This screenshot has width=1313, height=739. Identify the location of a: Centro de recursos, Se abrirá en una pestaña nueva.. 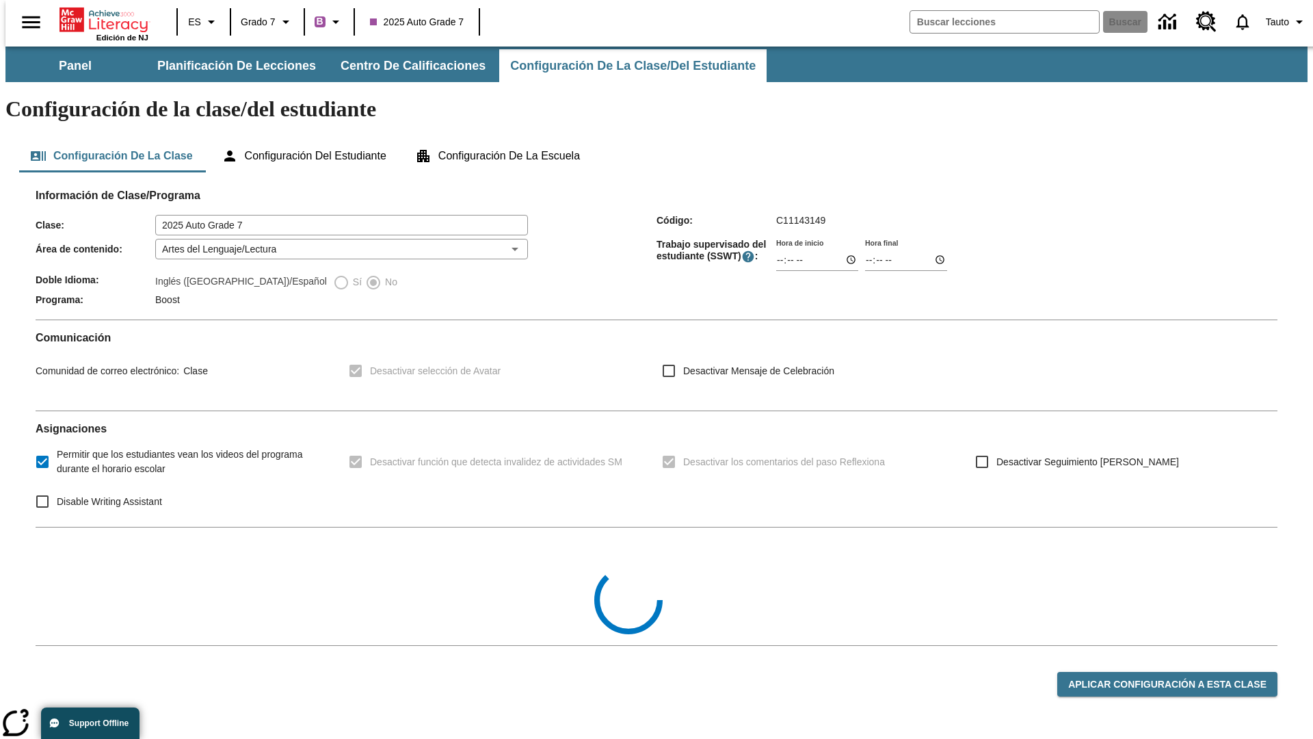
(1206, 22).